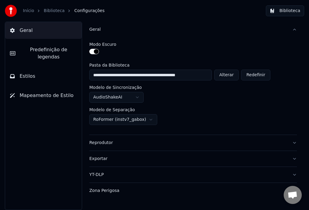 Image resolution: width=309 pixels, height=210 pixels. Describe the element at coordinates (64, 11) in the screenshot. I see `nav: breadcrumb` at that location.